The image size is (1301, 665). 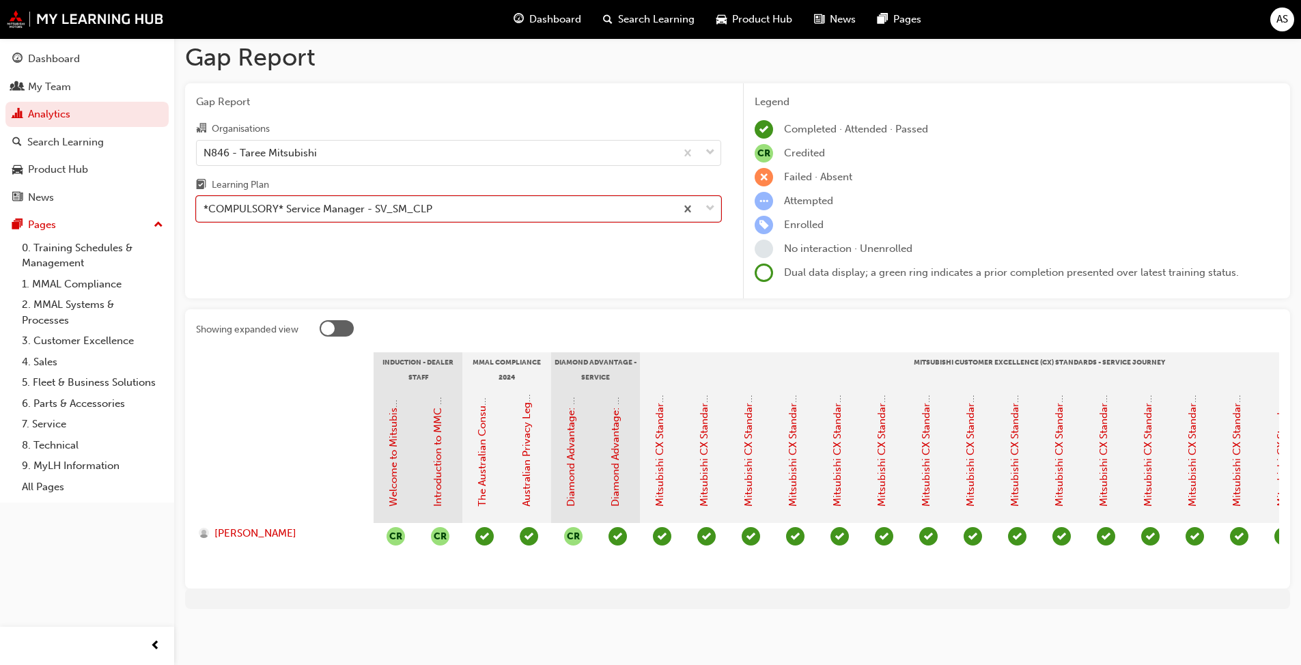 I want to click on a: Analytics, so click(x=87, y=114).